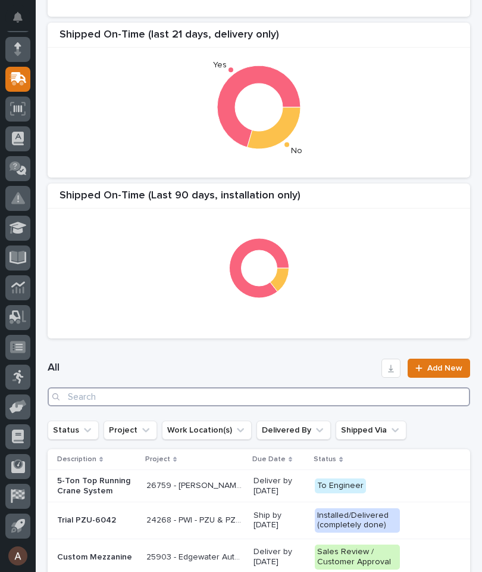  Describe the element at coordinates (197, 484) in the screenshot. I see `p: 26759 - Robinson Construction - Warsaw Public Works Street Department 5T Bridge Crane` at that location.